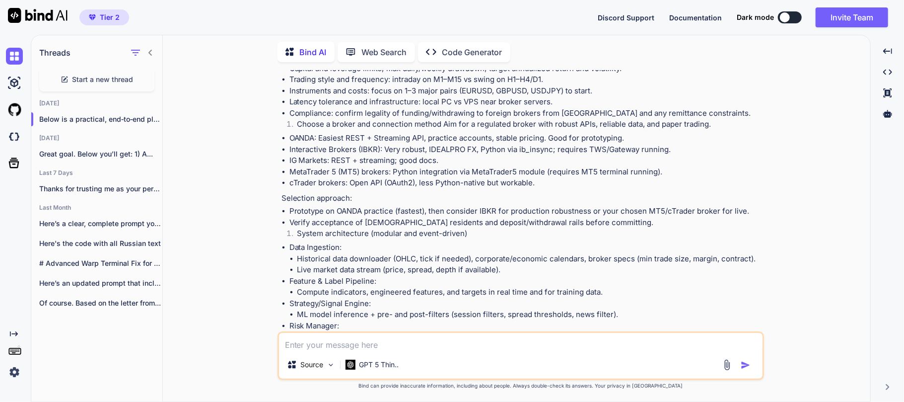 The width and height of the screenshot is (904, 402). Describe the element at coordinates (14, 83) in the screenshot. I see `img: ai-studio` at that location.